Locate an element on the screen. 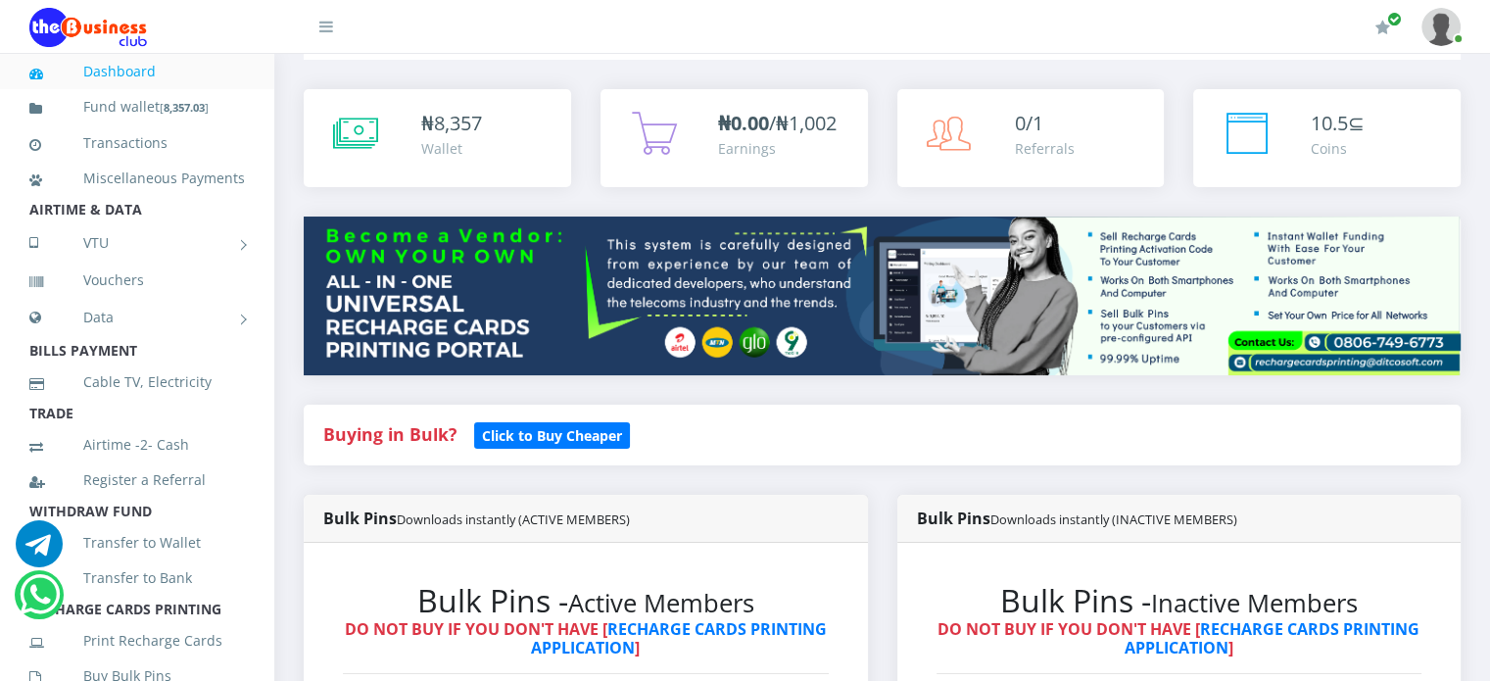  div: Earnings is located at coordinates (777, 148).